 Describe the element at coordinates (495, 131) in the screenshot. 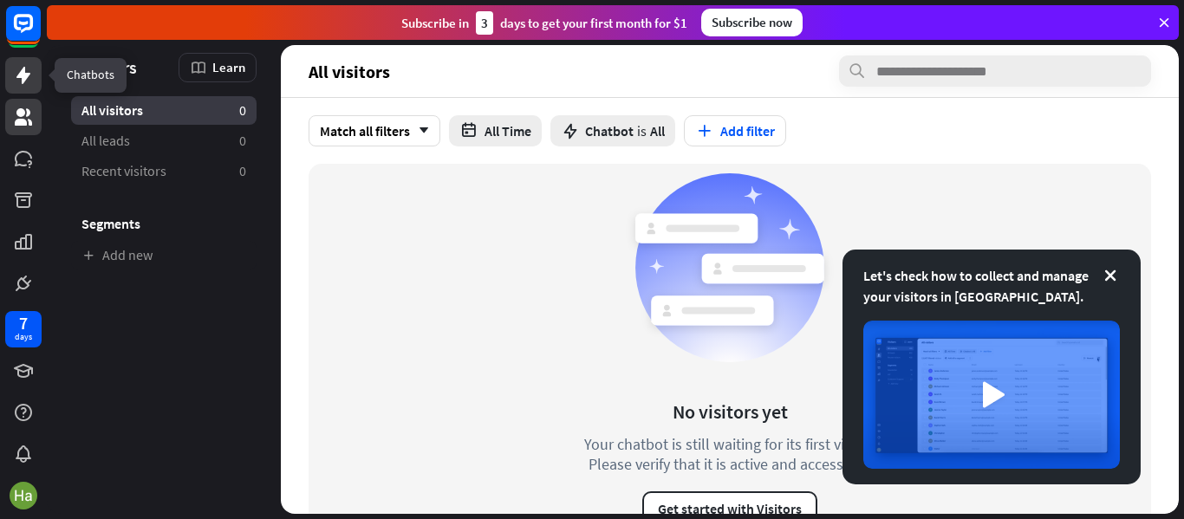

I see `button: All Time` at that location.